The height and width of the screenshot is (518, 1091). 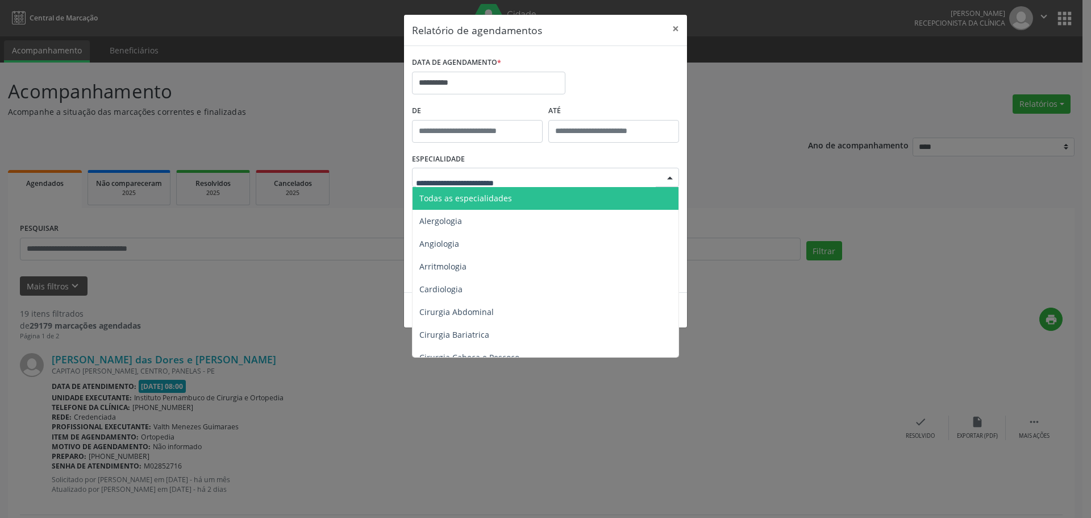 What do you see at coordinates (465, 198) in the screenshot?
I see `span: Todas as especialidades` at bounding box center [465, 198].